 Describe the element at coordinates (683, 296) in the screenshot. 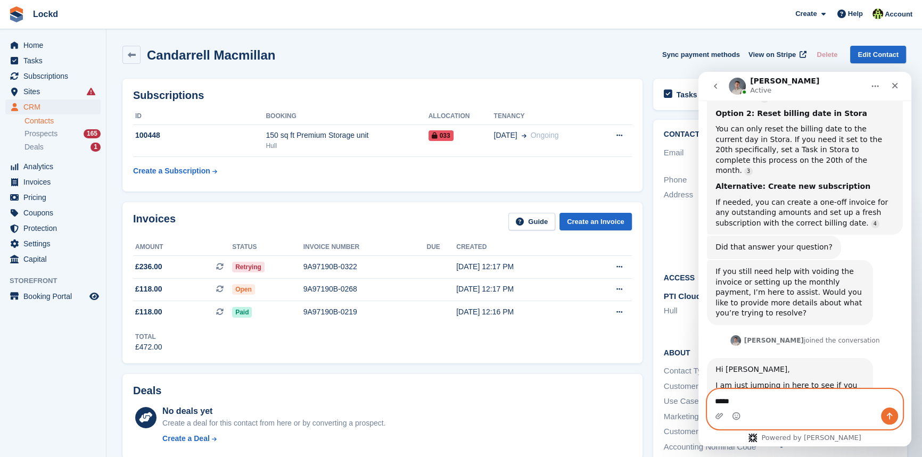

I see `span: PTI Cloud` at that location.